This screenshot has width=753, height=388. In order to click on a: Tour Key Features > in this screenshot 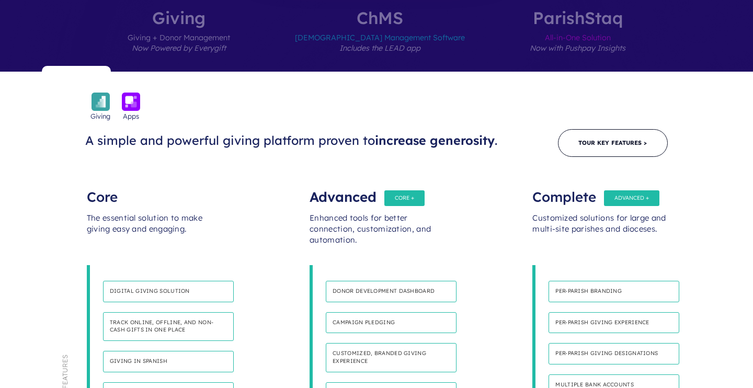, I will do `click(613, 143)`.